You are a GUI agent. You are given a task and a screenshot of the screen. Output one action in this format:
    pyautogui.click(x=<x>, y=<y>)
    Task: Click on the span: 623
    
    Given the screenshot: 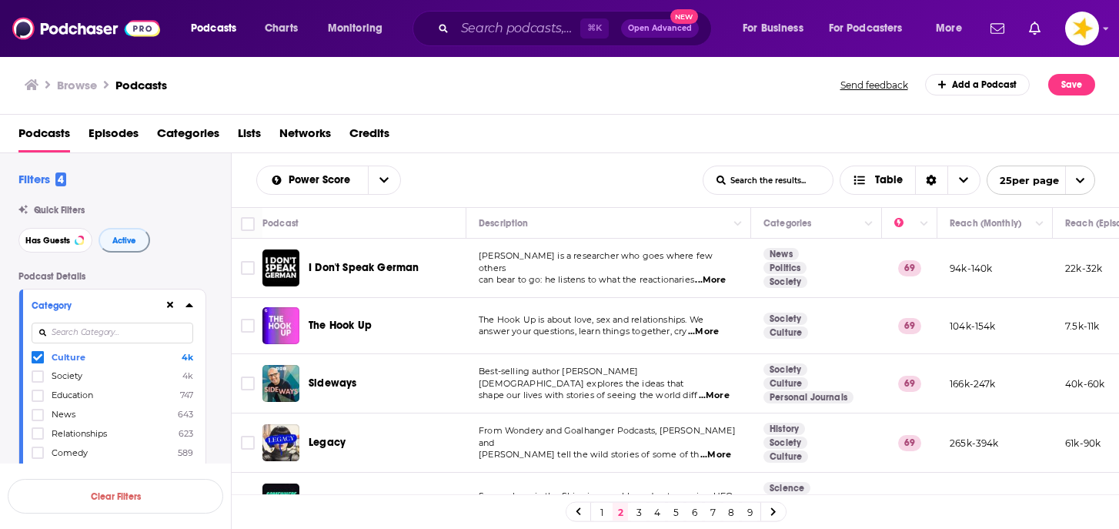 What is the action you would take?
    pyautogui.click(x=185, y=433)
    